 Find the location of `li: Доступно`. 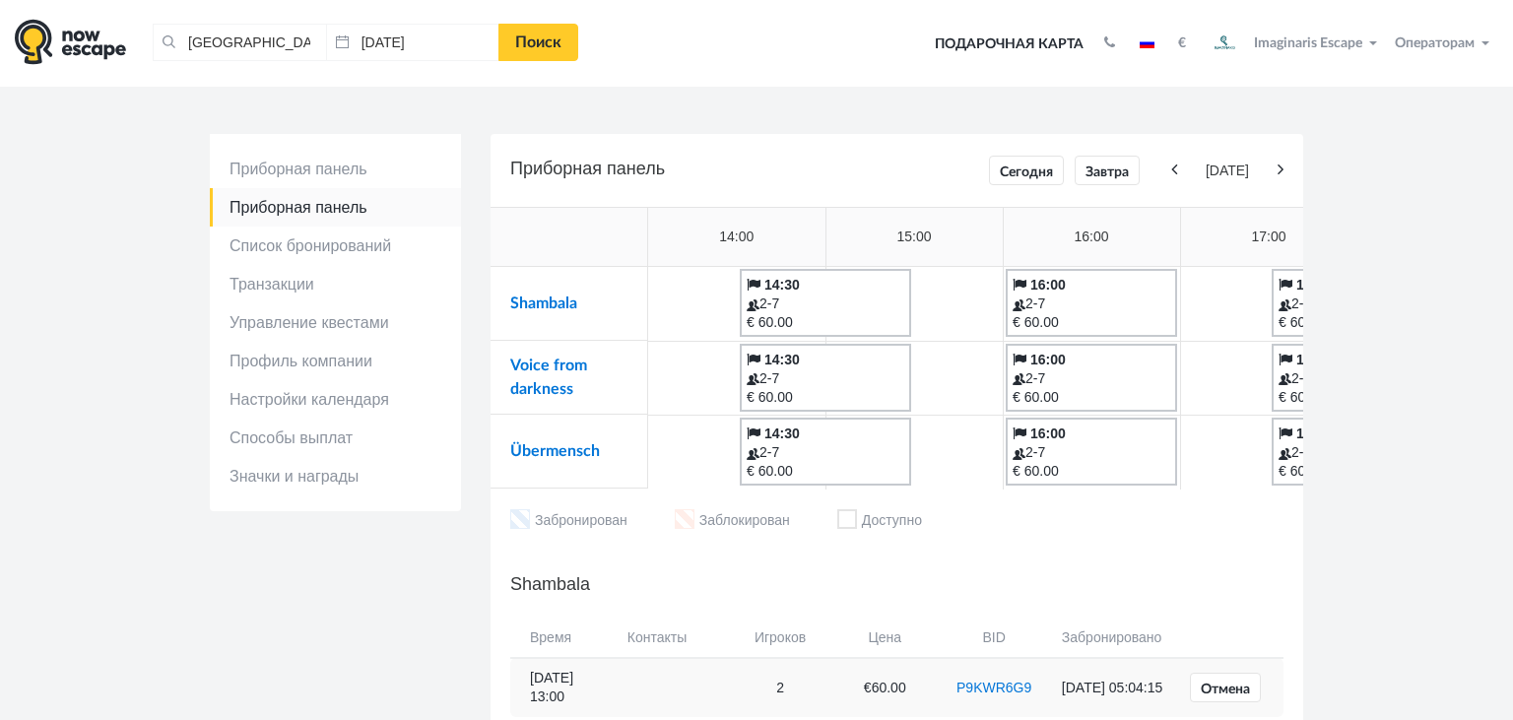

li: Доступно is located at coordinates (880, 521).